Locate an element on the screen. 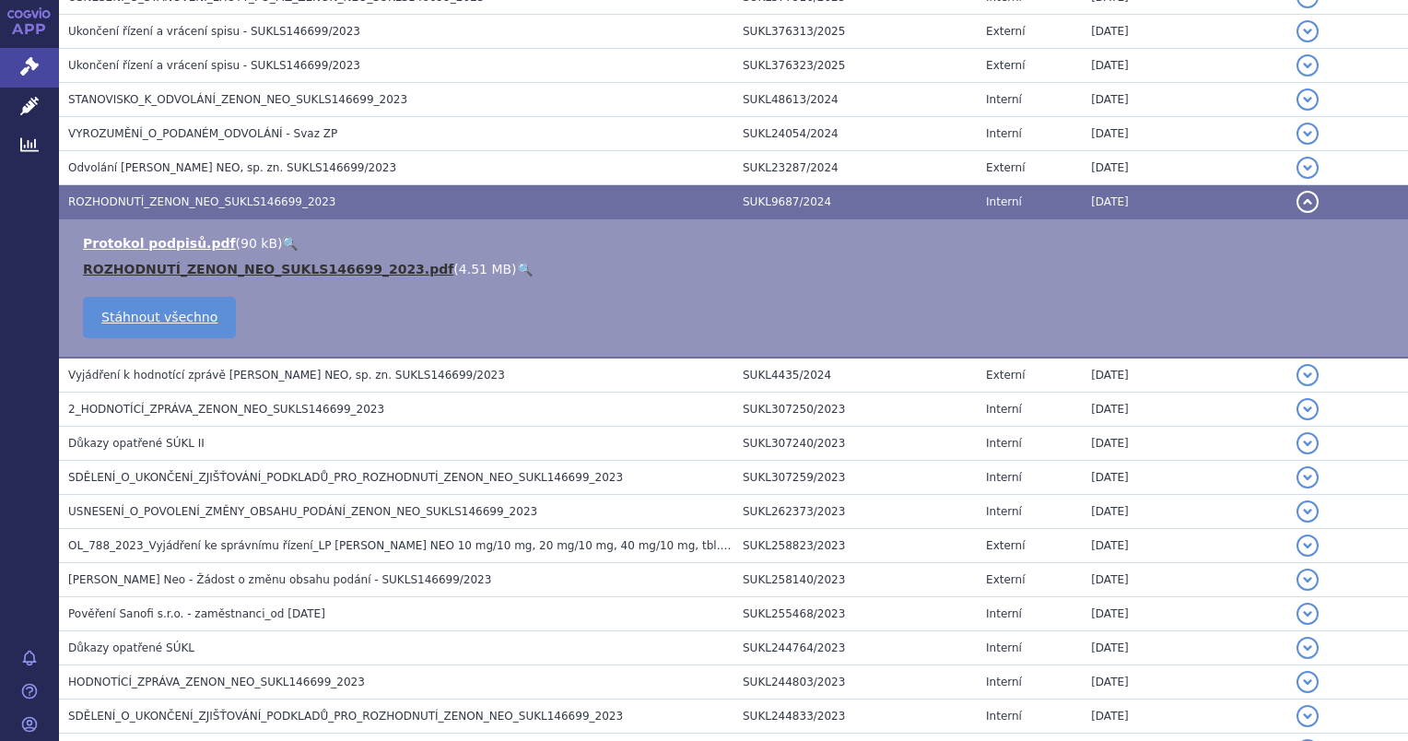  td: SUKL244833/2023 is located at coordinates (855, 716).